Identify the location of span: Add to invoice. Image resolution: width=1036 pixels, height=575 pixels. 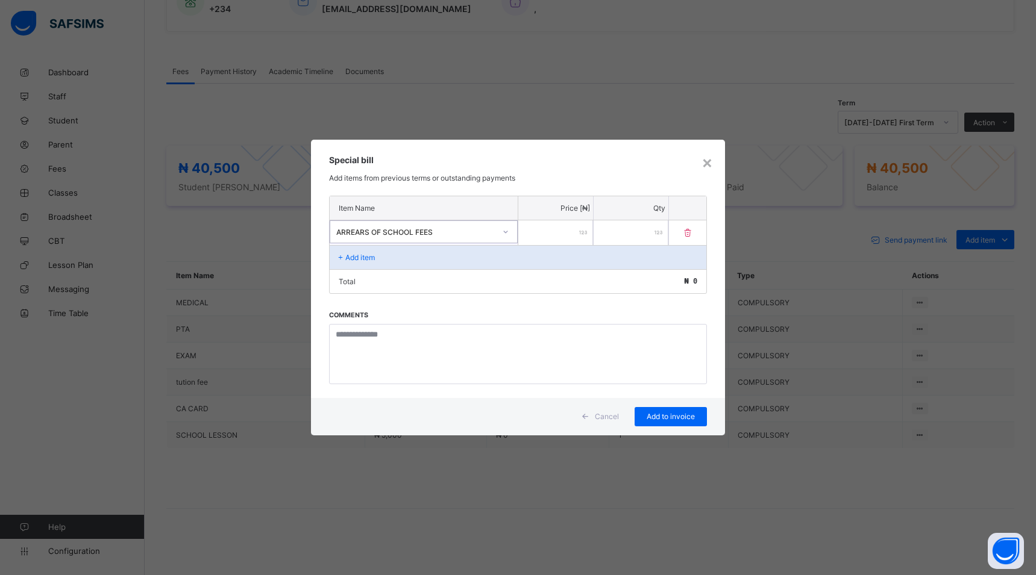
(671, 416).